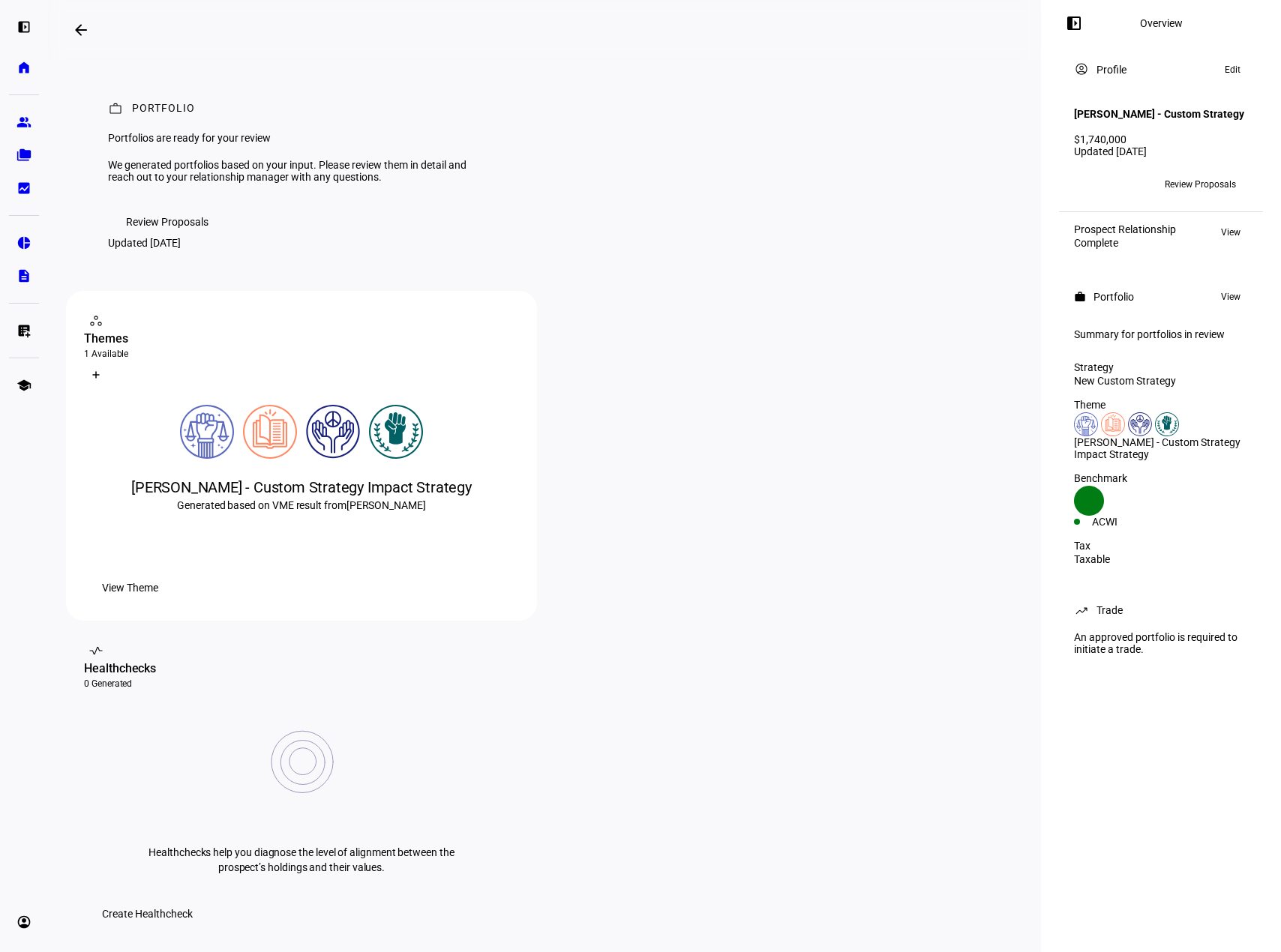 This screenshot has width=1281, height=952. Describe the element at coordinates (24, 188) in the screenshot. I see `a: bid_landscape` at that location.